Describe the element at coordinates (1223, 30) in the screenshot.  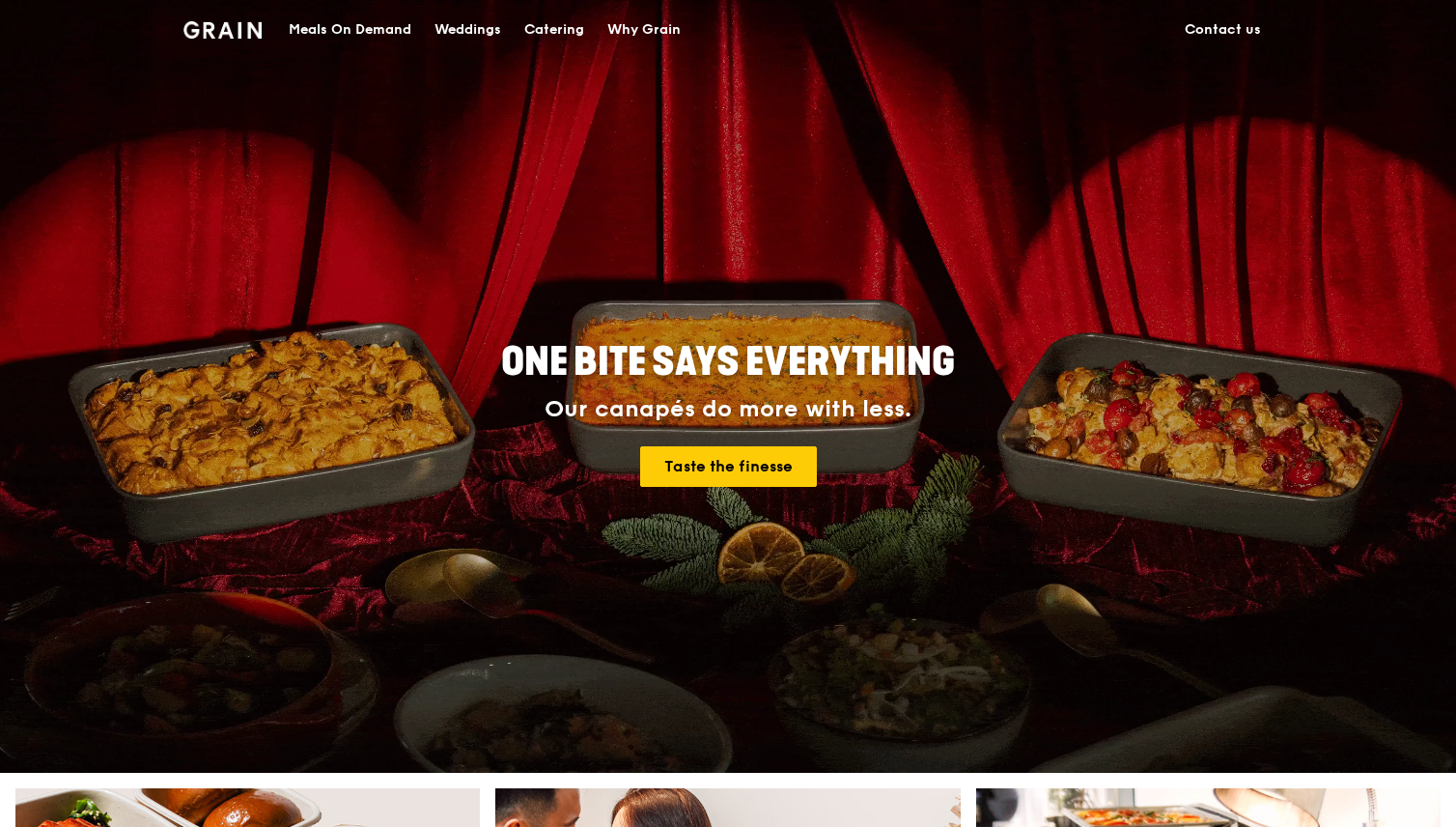
I see `a: Contact us` at that location.